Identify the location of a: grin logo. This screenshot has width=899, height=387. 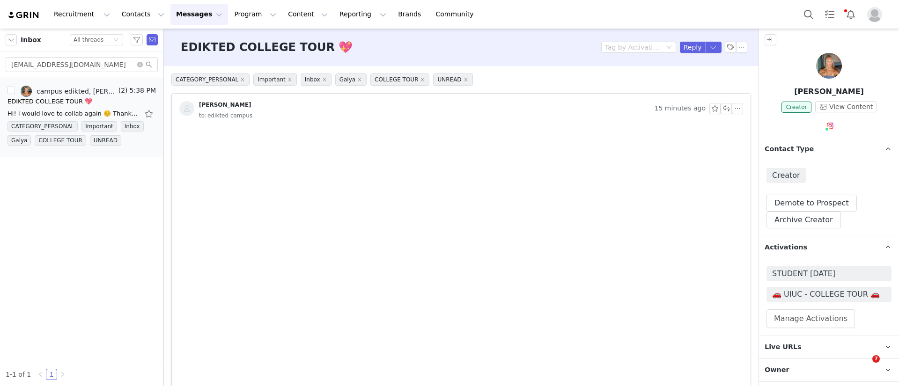
(24, 15).